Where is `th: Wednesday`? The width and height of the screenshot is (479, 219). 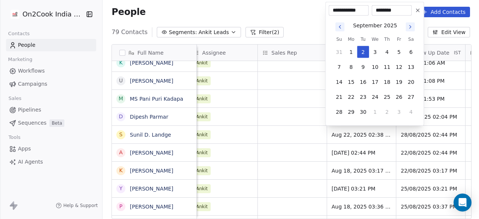
th: Wednesday is located at coordinates (375, 39).